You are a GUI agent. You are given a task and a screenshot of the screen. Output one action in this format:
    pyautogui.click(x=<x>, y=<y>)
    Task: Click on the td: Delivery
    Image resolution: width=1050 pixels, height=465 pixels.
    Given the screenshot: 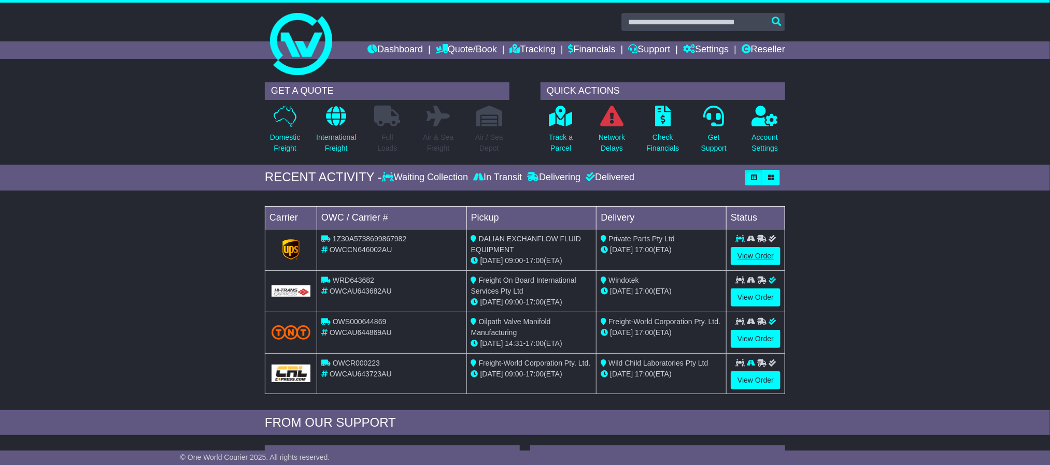 What is the action you would take?
    pyautogui.click(x=661, y=218)
    